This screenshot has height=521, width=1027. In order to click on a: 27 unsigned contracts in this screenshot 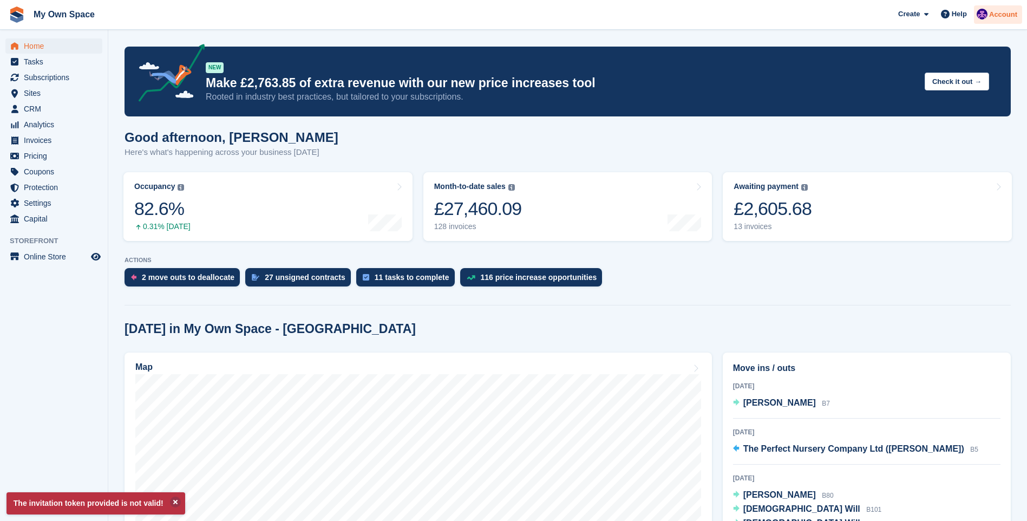, I will do `click(301, 280)`.